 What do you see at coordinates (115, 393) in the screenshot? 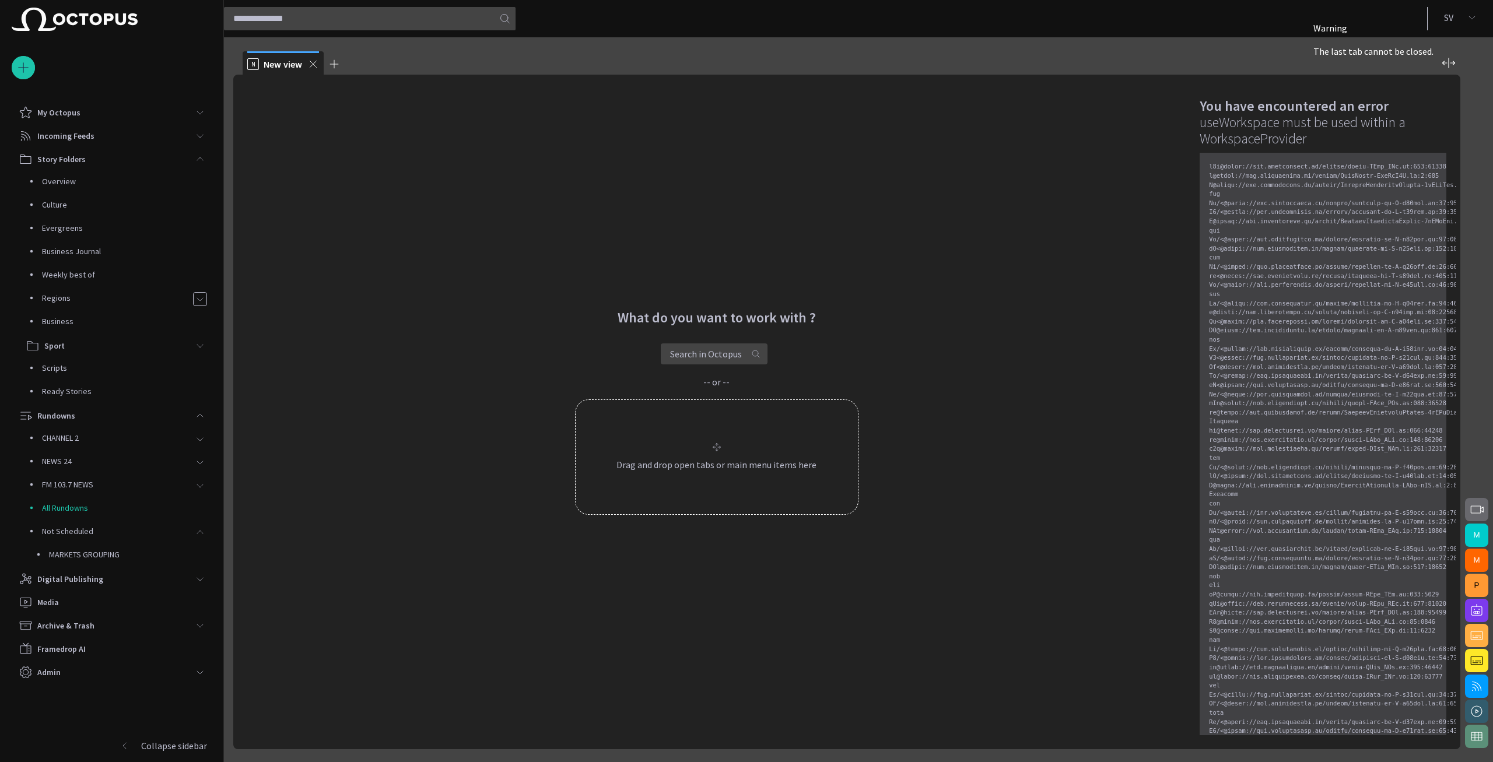
I see `div: Ready Stories` at bounding box center [115, 393].